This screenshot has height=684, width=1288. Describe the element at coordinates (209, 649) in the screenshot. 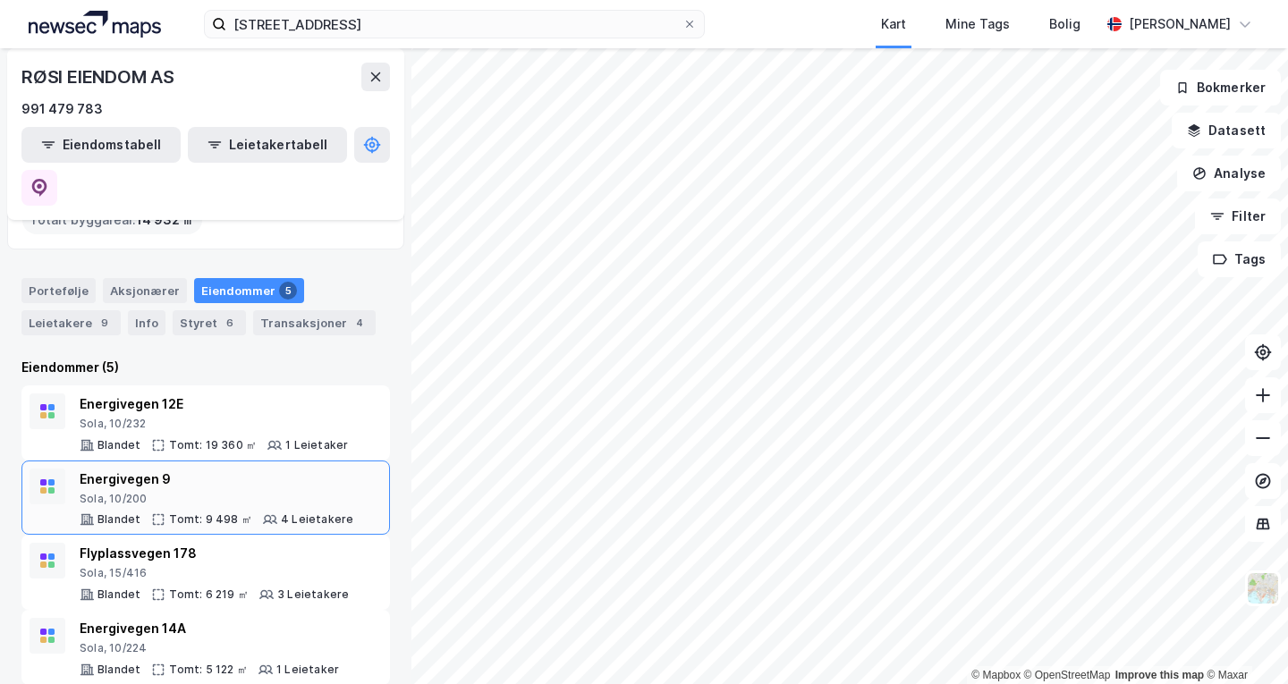

I see `div: Sola, 10/224` at that location.